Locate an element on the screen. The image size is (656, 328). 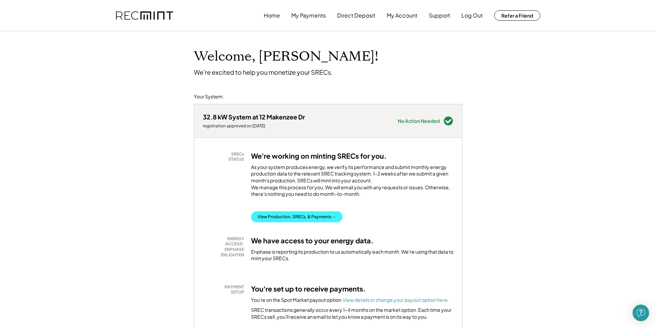
div: SRECs STATUS is located at coordinates (225, 157).